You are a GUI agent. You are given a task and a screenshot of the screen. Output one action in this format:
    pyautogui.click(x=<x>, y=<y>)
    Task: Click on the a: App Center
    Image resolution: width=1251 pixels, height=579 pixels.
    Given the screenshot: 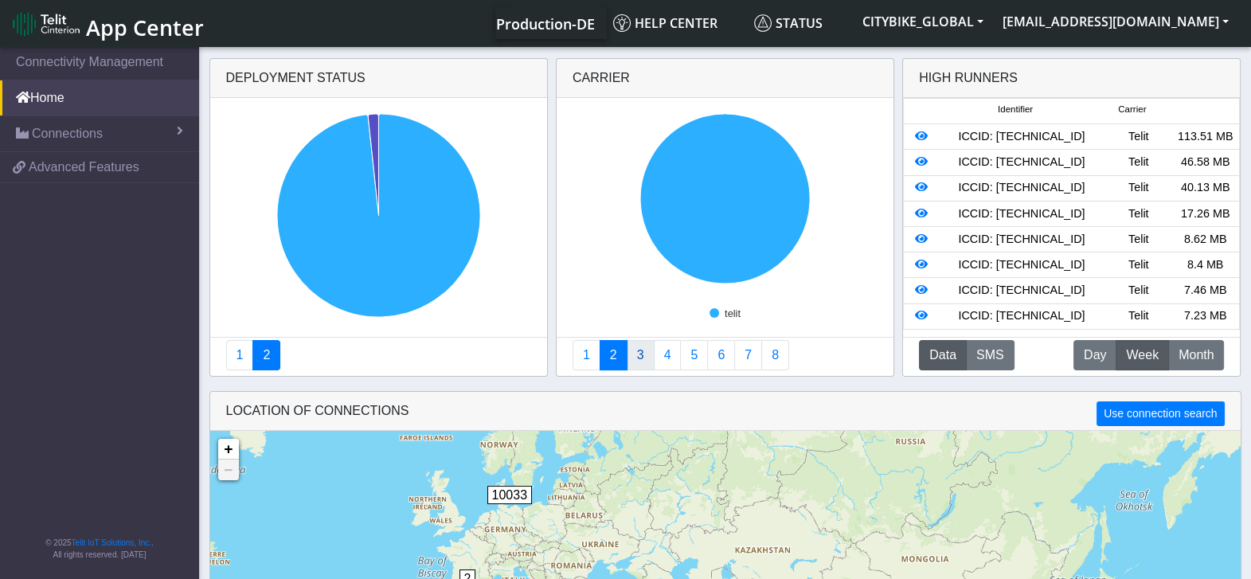 What is the action you would take?
    pyautogui.click(x=107, y=23)
    